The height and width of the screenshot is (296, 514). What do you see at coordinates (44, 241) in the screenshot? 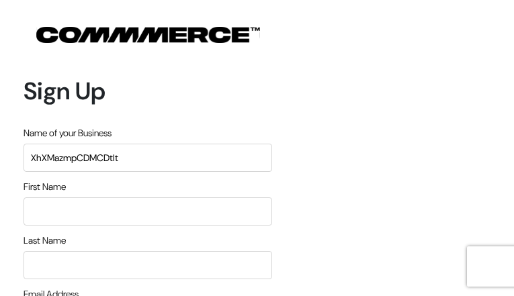
I see `label: Last Name` at bounding box center [44, 241].